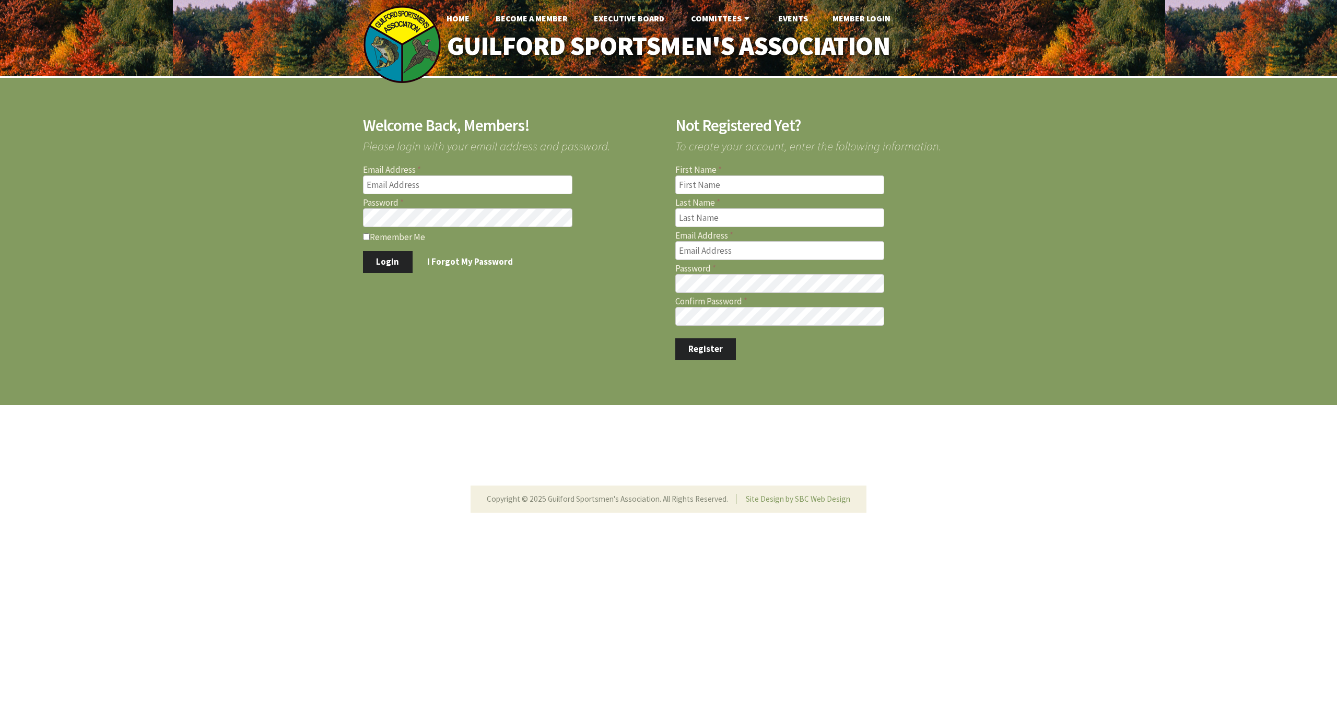  Describe the element at coordinates (513, 143) in the screenshot. I see `span: Please login with your email address and password.` at that location.